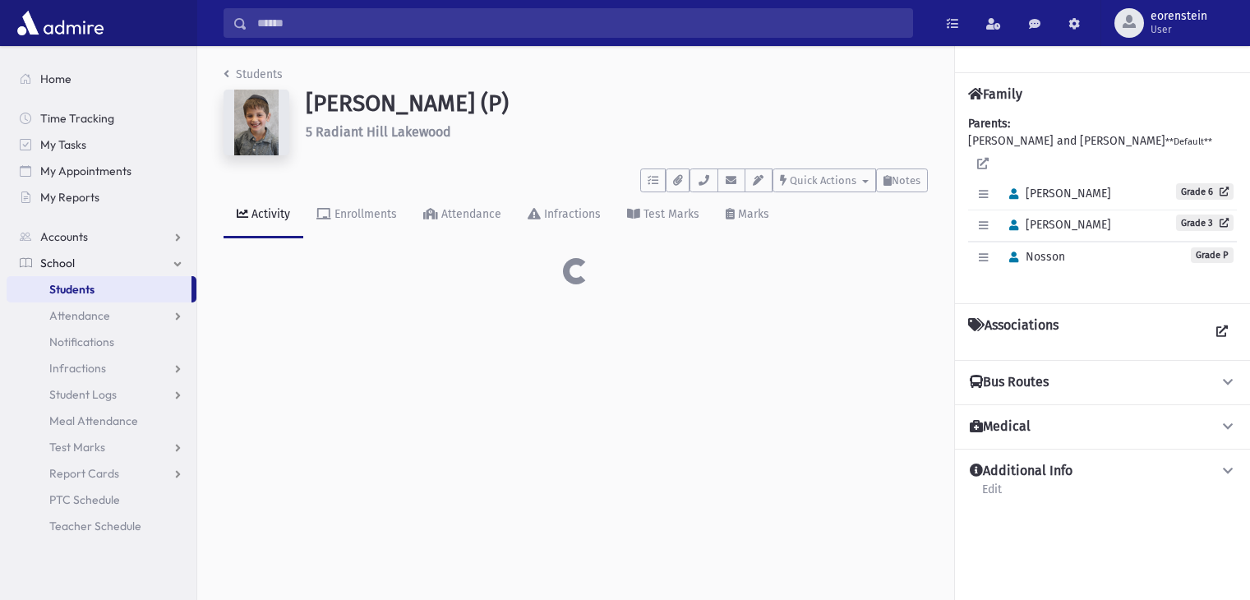 The width and height of the screenshot is (1250, 600). I want to click on div: Test Marks, so click(670, 214).